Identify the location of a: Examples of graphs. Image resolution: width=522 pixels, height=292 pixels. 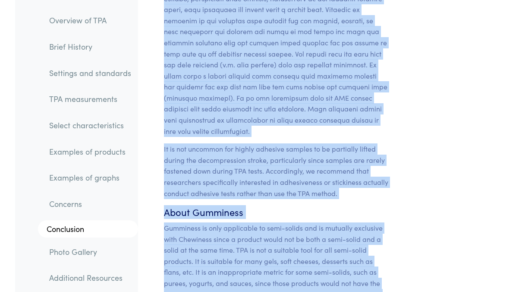
(90, 177).